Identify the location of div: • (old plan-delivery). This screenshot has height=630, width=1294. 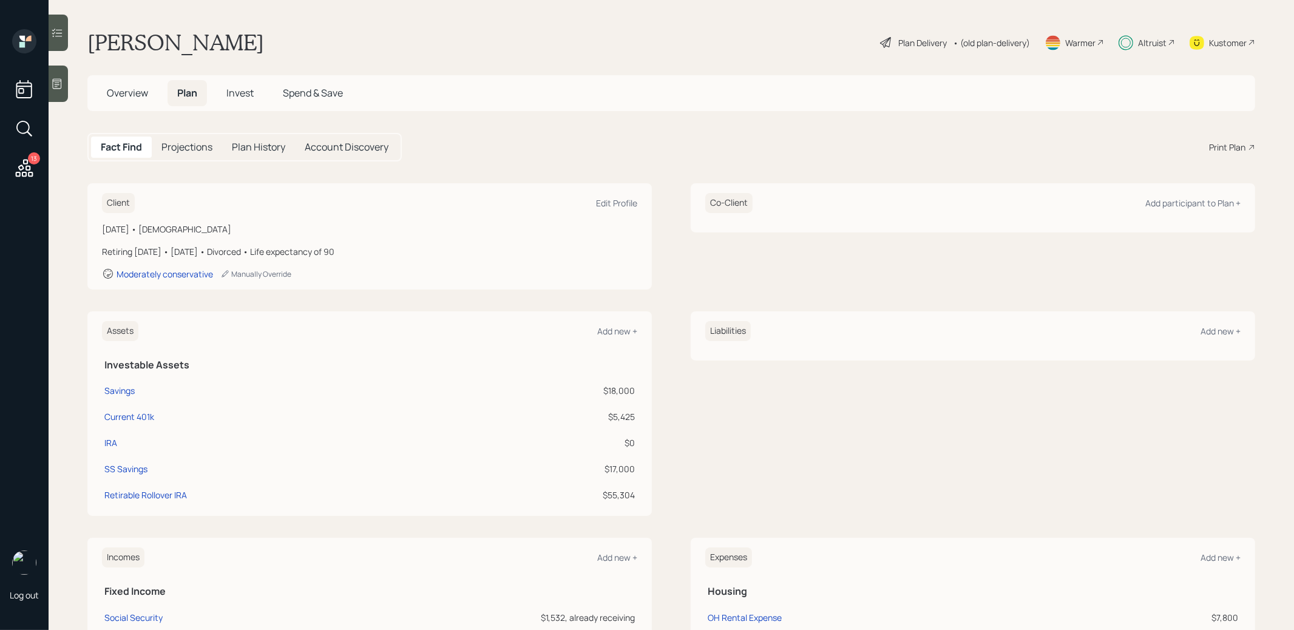
(991, 42).